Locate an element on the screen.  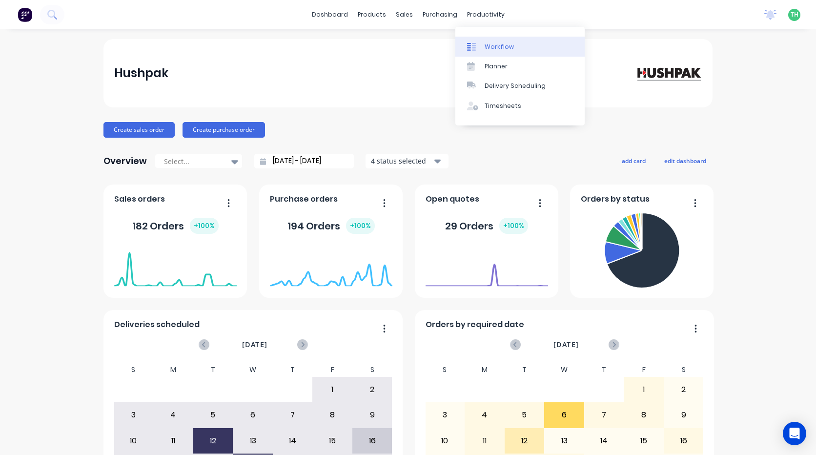
span: Open quotes is located at coordinates (452, 199).